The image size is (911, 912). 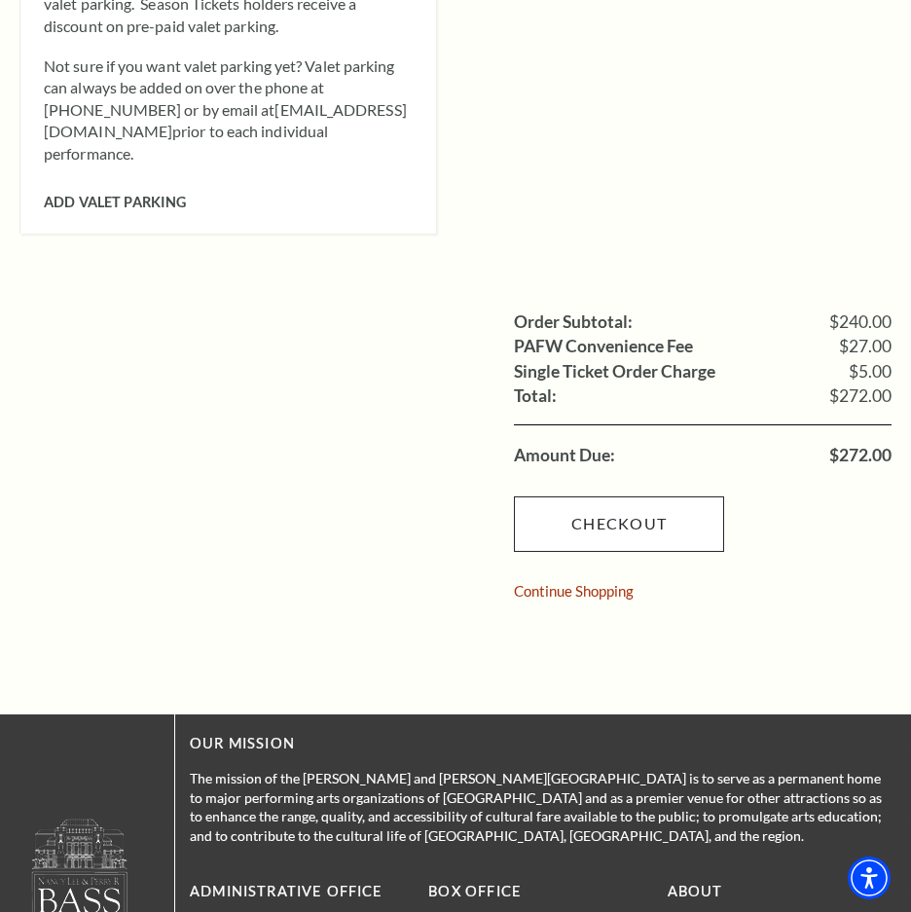 I want to click on a: Continue Shopping, so click(x=573, y=591).